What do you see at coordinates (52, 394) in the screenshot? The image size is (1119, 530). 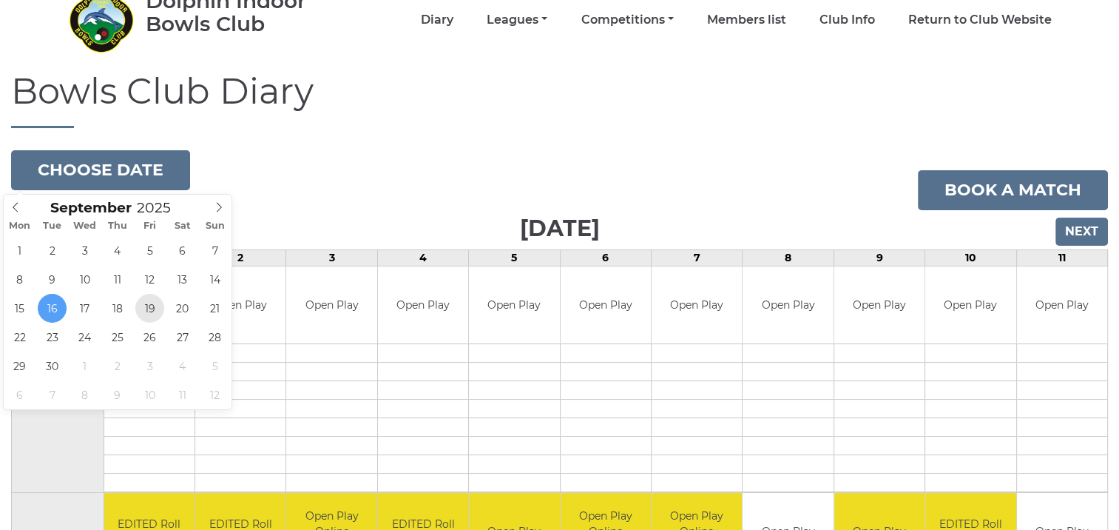 I see `span: October 7, 2025` at bounding box center [52, 394].